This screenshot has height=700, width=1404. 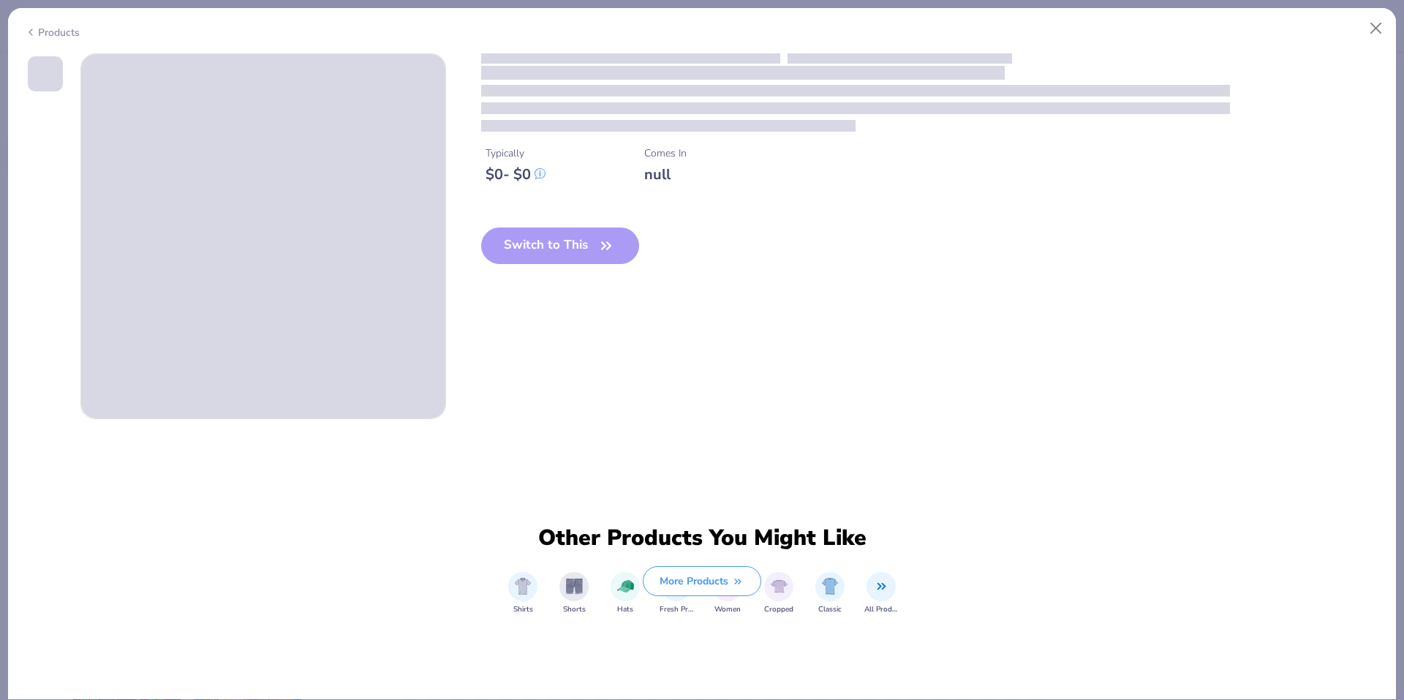 I want to click on img: Shorts Image, so click(x=574, y=586).